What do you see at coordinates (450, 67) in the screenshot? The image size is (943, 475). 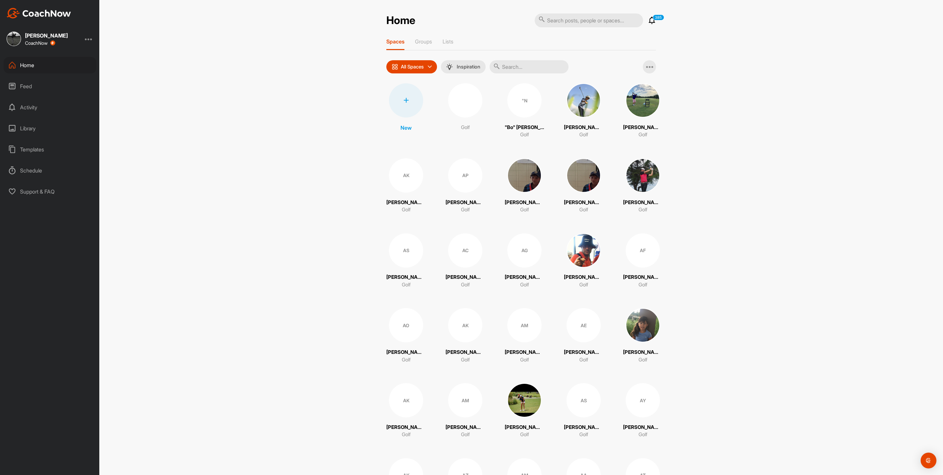 I see `img: menuIcon` at bounding box center [450, 67].